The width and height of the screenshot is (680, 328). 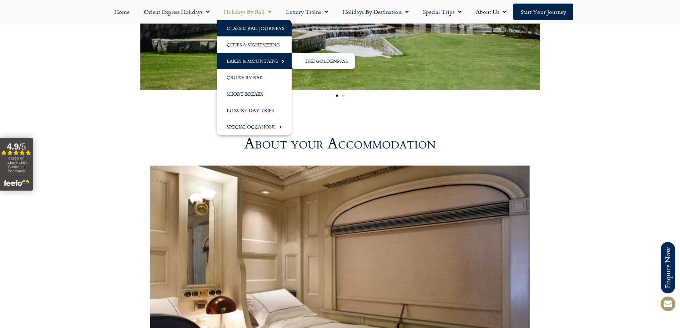 What do you see at coordinates (343, 96) in the screenshot?
I see `span: Go to slide 2` at bounding box center [343, 96].